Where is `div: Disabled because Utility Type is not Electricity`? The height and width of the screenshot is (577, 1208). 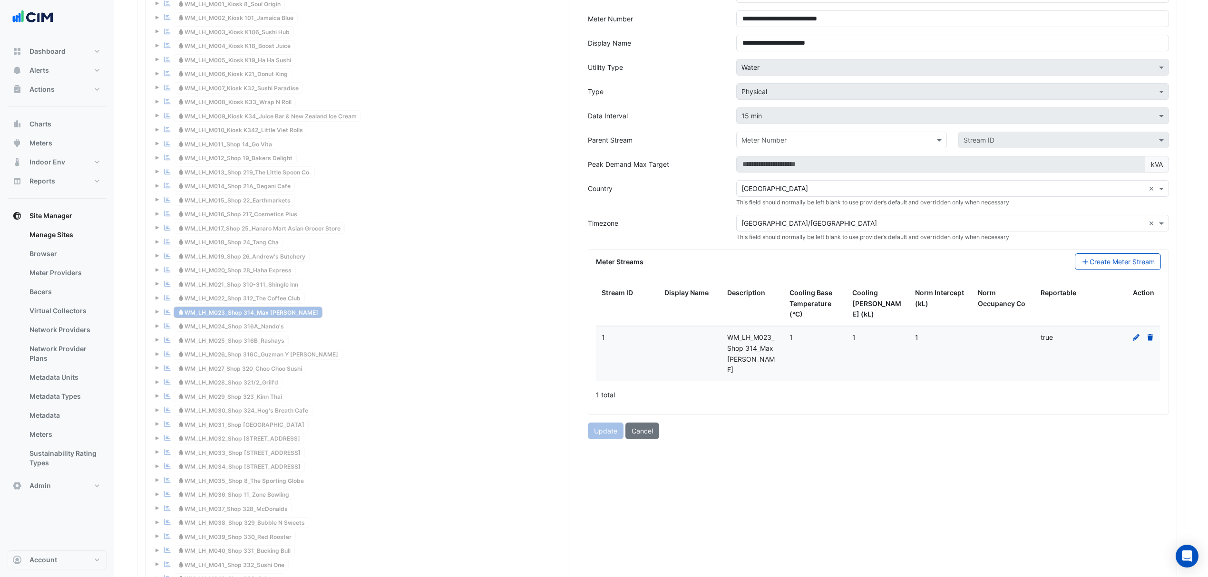 div: Disabled because Utility Type is not Electricity is located at coordinates (953, 164).